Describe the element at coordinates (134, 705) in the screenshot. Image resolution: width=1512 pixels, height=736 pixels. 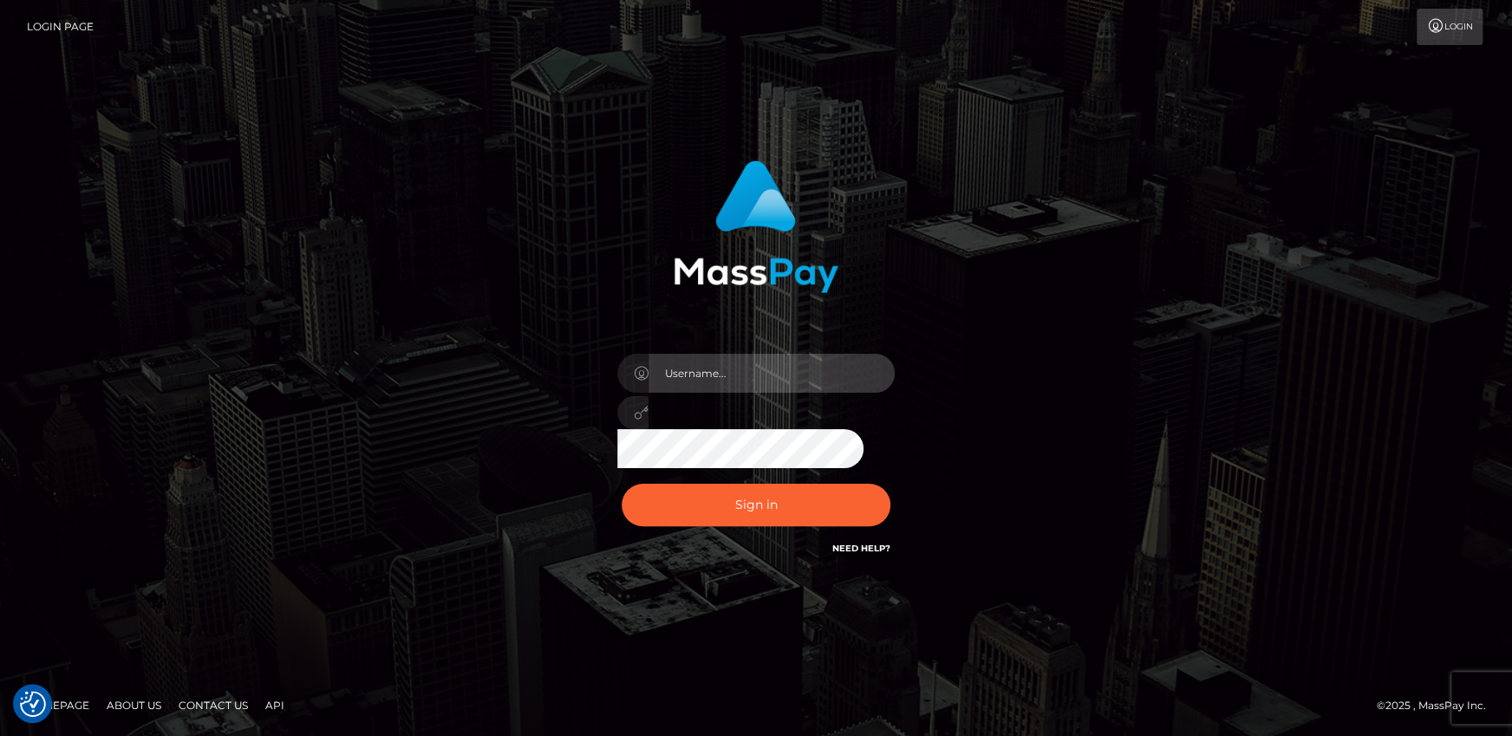
I see `a: About Us` at that location.